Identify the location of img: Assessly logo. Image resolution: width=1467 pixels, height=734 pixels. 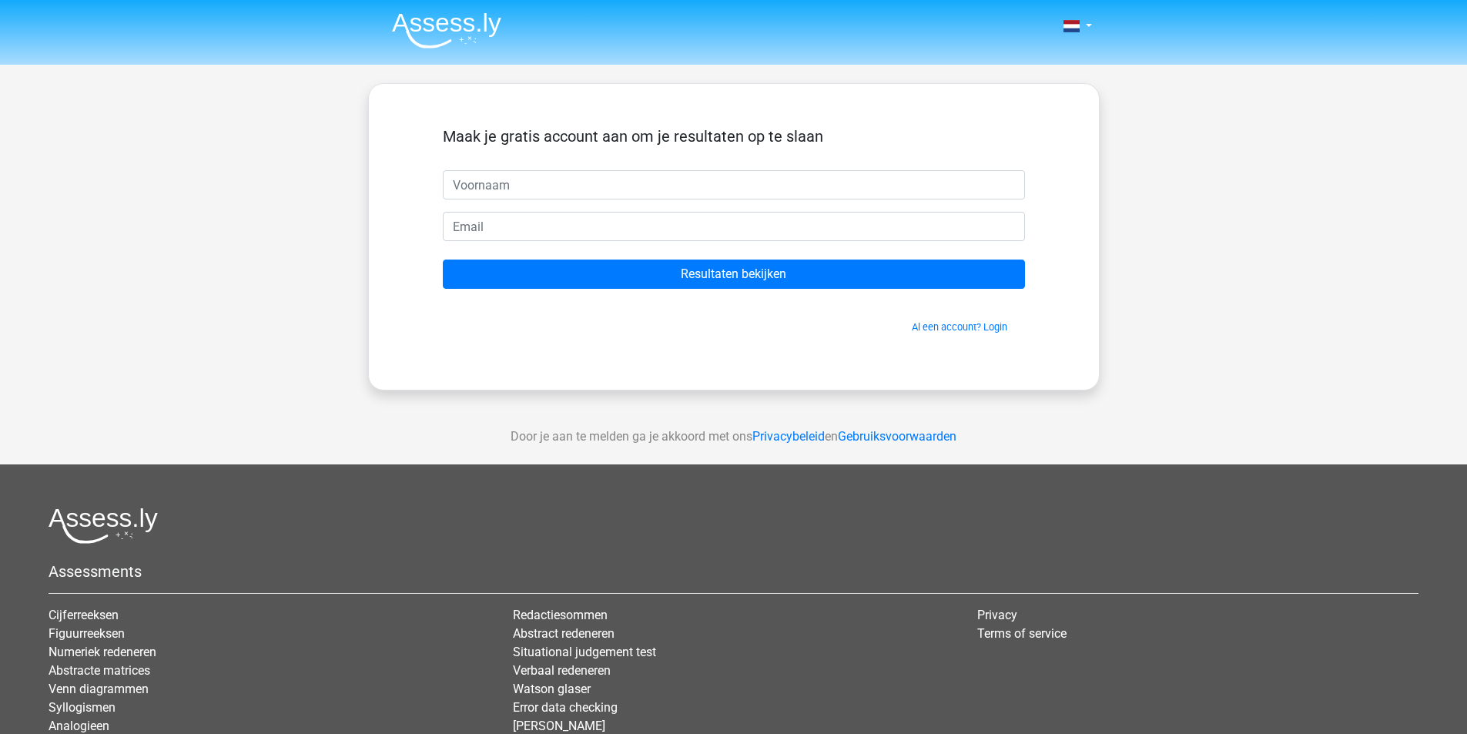
(103, 525).